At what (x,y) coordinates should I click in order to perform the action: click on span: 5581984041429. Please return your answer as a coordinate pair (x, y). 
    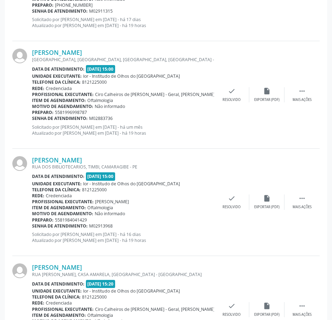
    Looking at the image, I should click on (71, 220).